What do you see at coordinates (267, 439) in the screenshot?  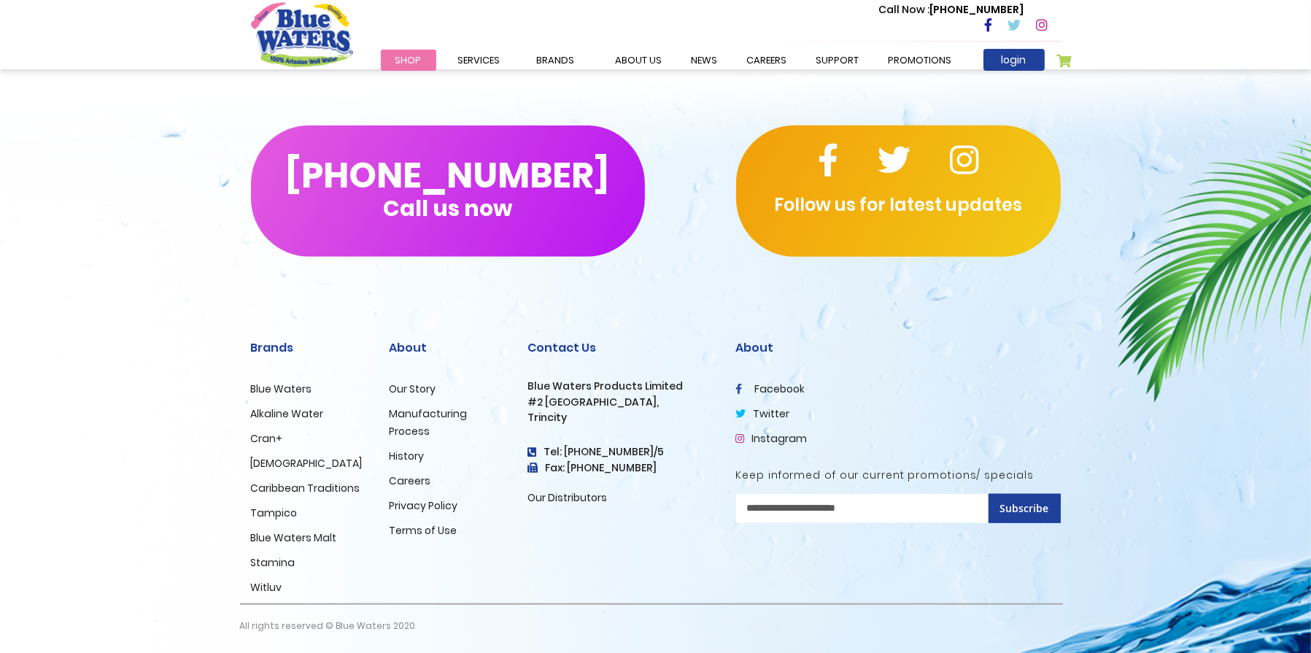 I see `a: Cran+` at bounding box center [267, 439].